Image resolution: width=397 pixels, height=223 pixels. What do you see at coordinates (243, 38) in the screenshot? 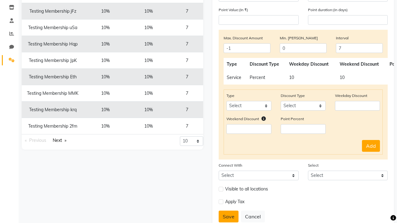
I see `label: Max. Discount Amount` at bounding box center [243, 38].